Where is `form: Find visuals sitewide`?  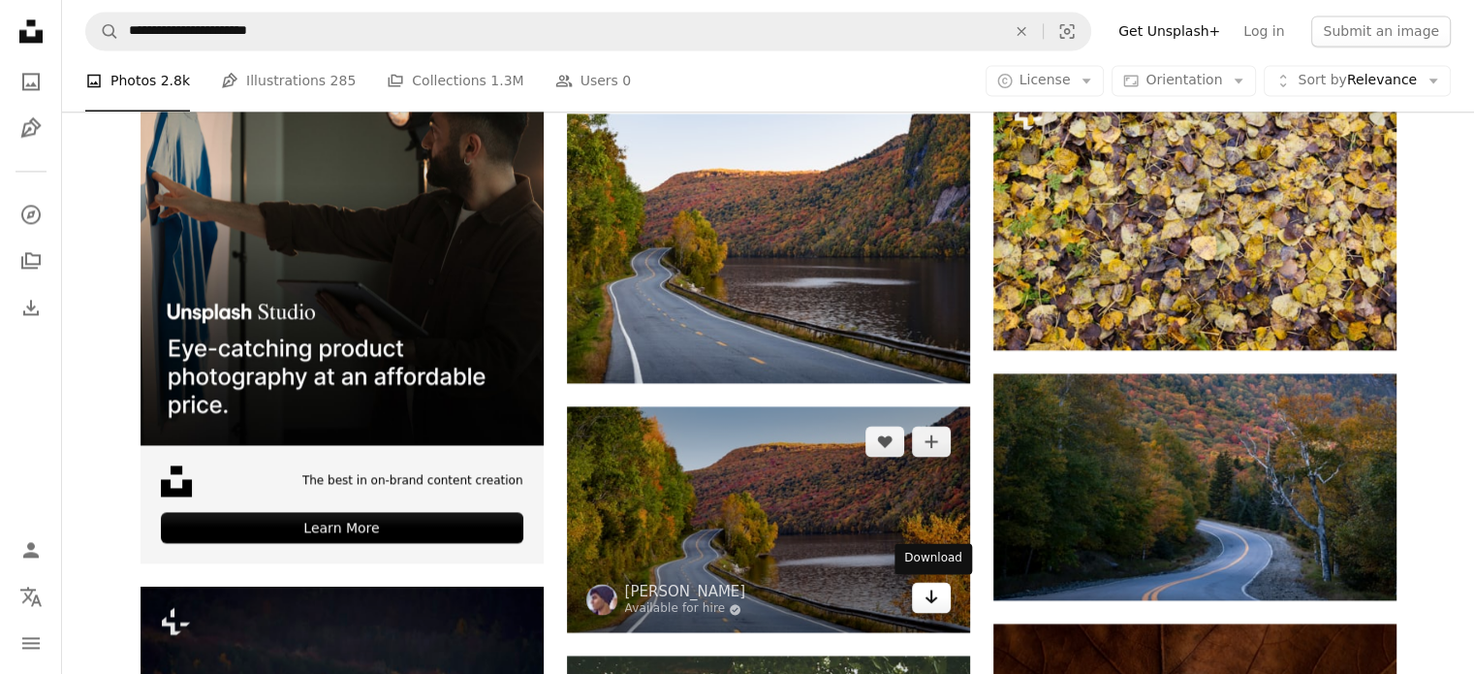
form: Find visuals sitewide is located at coordinates (588, 31).